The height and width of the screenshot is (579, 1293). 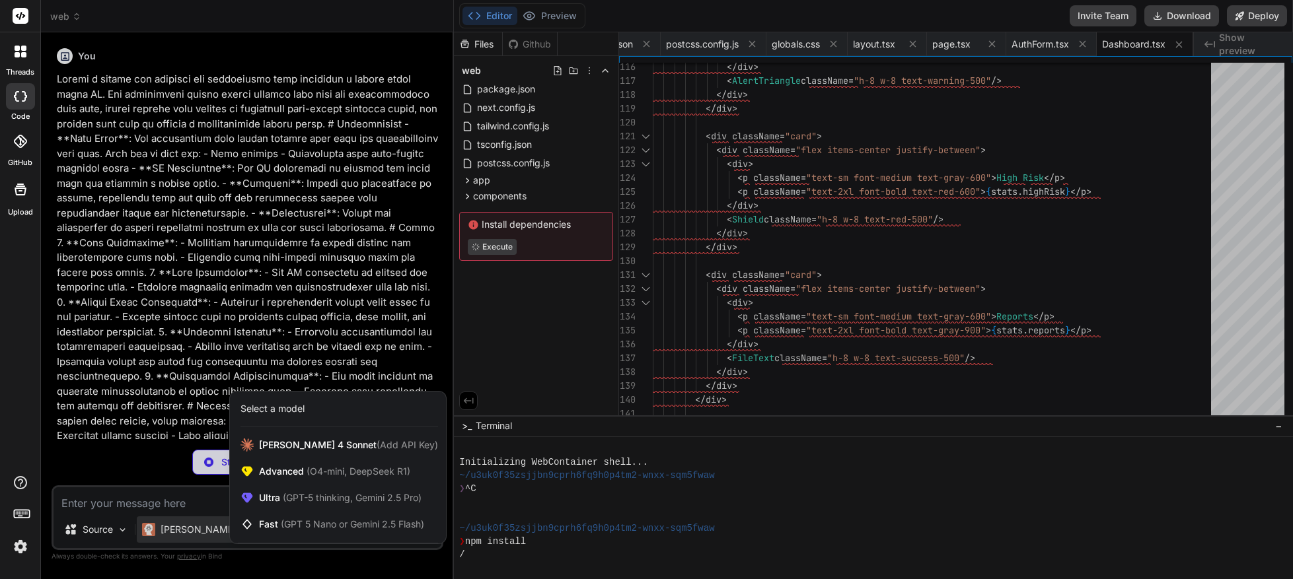 What do you see at coordinates (20, 116) in the screenshot?
I see `label: code` at bounding box center [20, 116].